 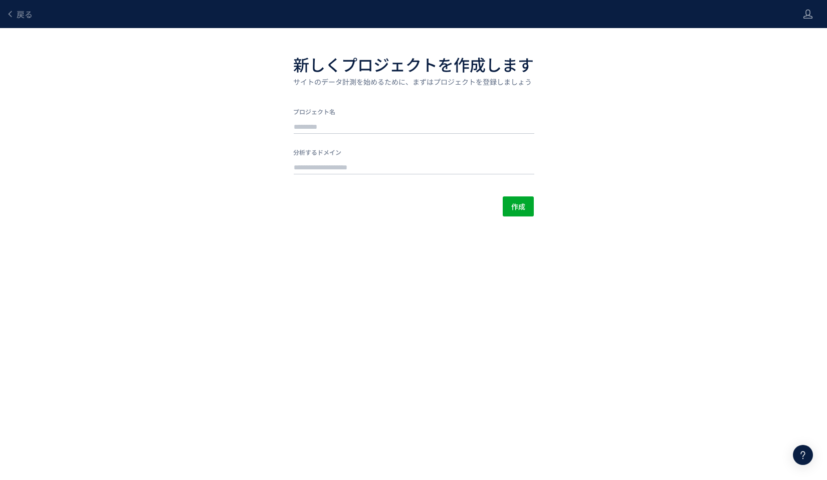 I want to click on button: 作成, so click(x=518, y=206).